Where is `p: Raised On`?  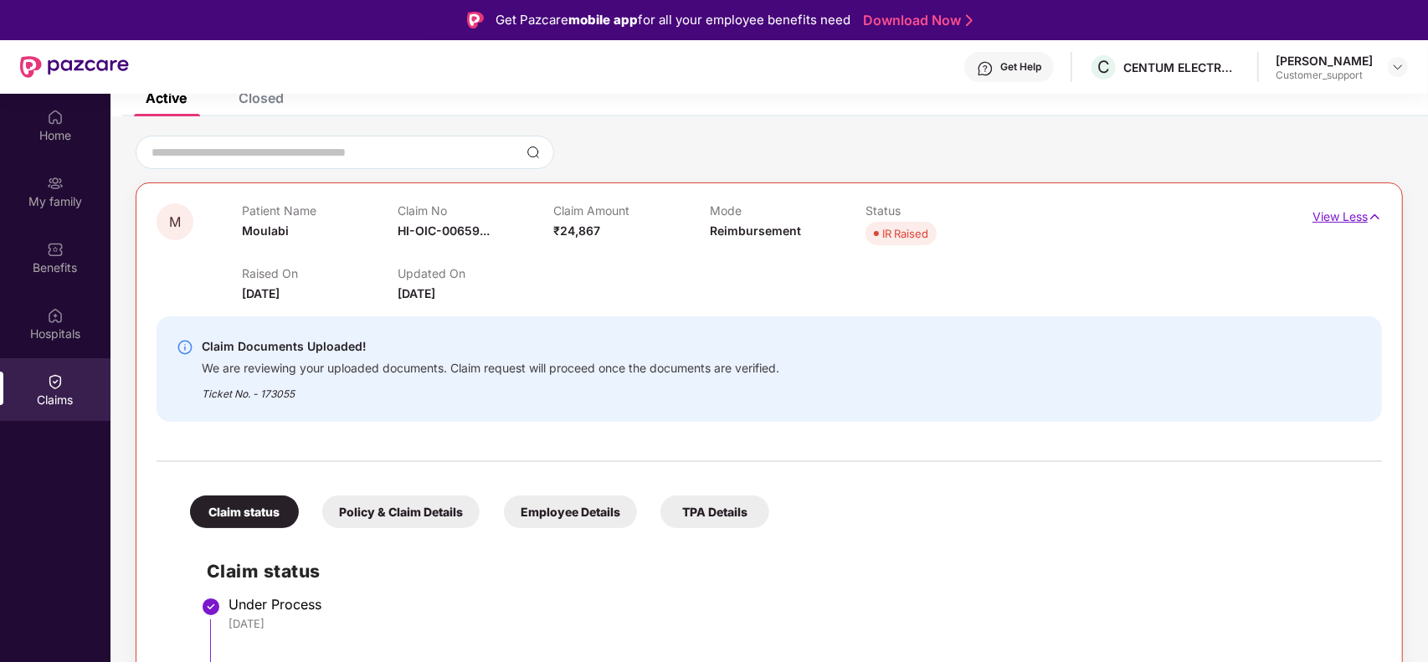
p: Raised On is located at coordinates (320, 273).